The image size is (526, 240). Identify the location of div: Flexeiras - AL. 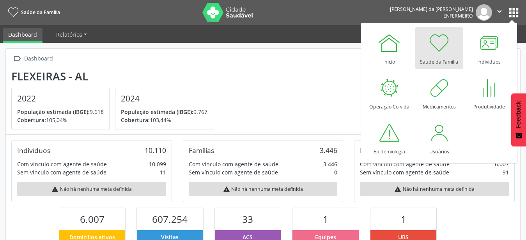
(115, 76).